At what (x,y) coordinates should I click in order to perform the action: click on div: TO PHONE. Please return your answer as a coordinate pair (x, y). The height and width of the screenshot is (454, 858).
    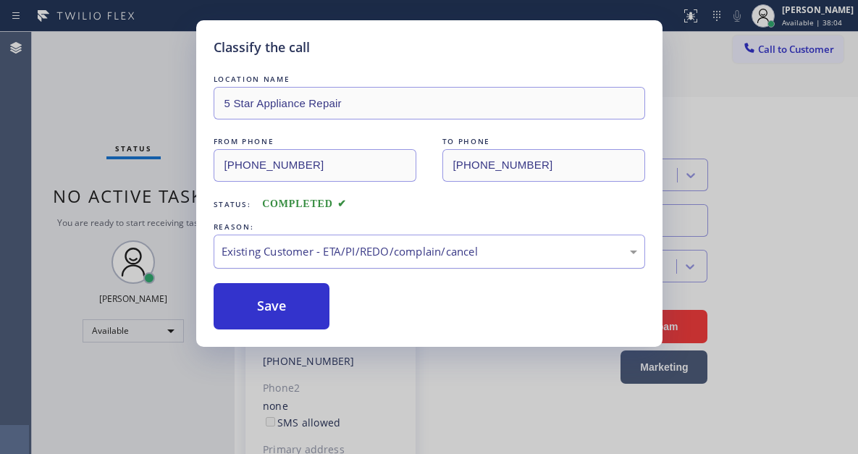
    Looking at the image, I should click on (544, 141).